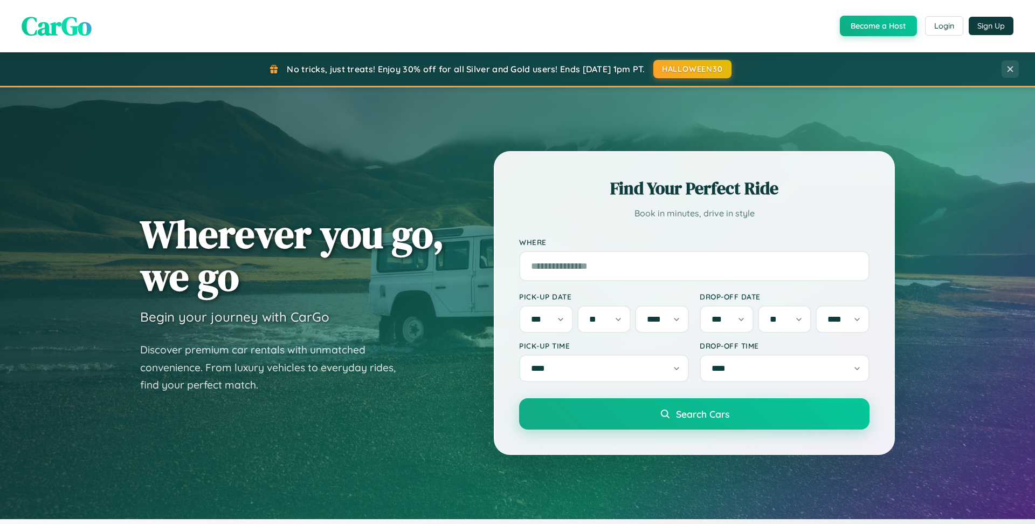 Image resolution: width=1035 pixels, height=524 pixels. Describe the element at coordinates (784, 345) in the screenshot. I see `label: Drop-off Time` at that location.